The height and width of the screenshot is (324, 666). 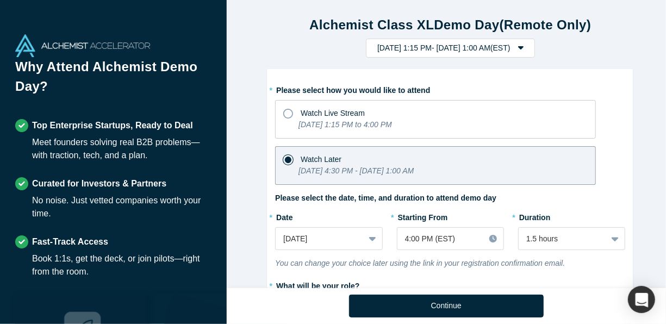 I want to click on label: Duration, so click(x=571, y=216).